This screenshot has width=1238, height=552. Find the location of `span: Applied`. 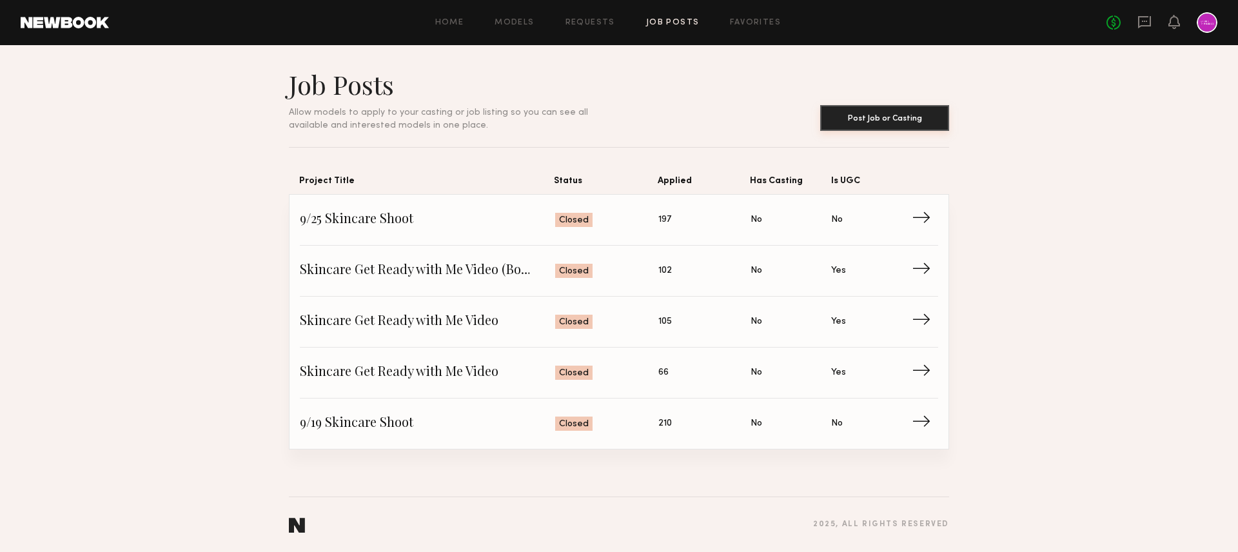

span: Applied is located at coordinates (704, 184).